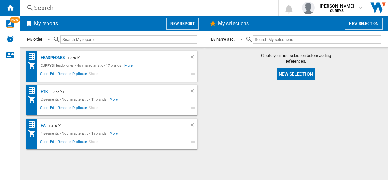 The width and height of the screenshot is (388, 180). I want to click on img: wise-card.svg, so click(10, 24).